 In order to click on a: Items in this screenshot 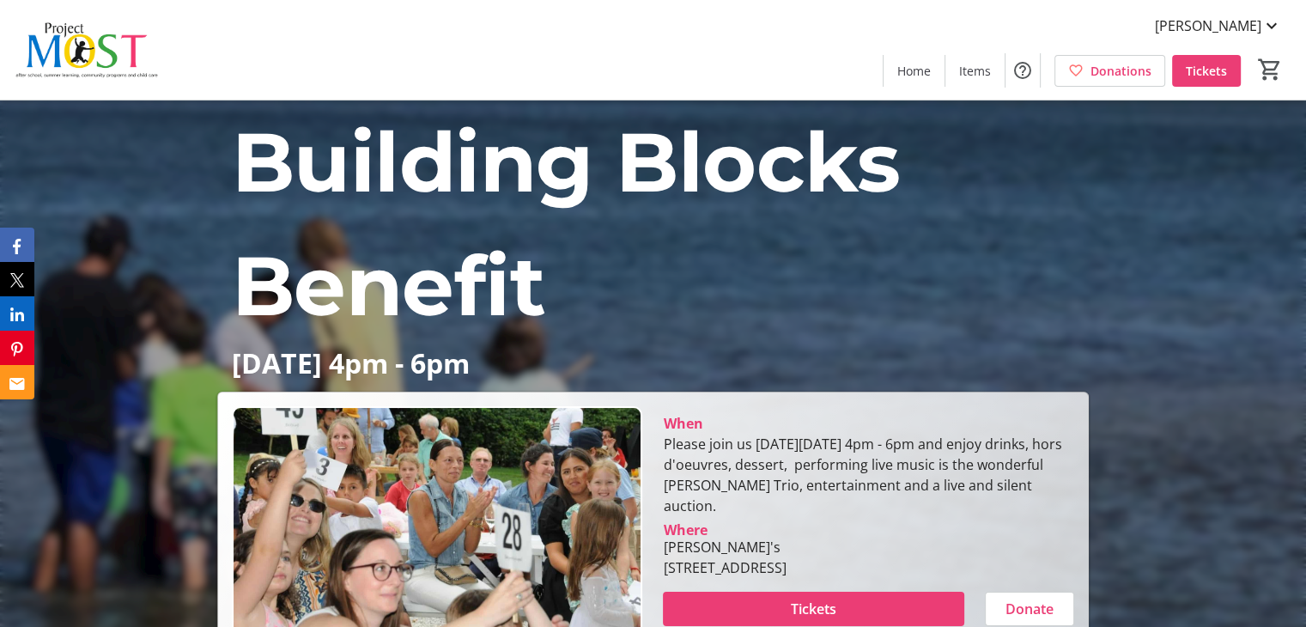, I will do `click(974, 70)`.